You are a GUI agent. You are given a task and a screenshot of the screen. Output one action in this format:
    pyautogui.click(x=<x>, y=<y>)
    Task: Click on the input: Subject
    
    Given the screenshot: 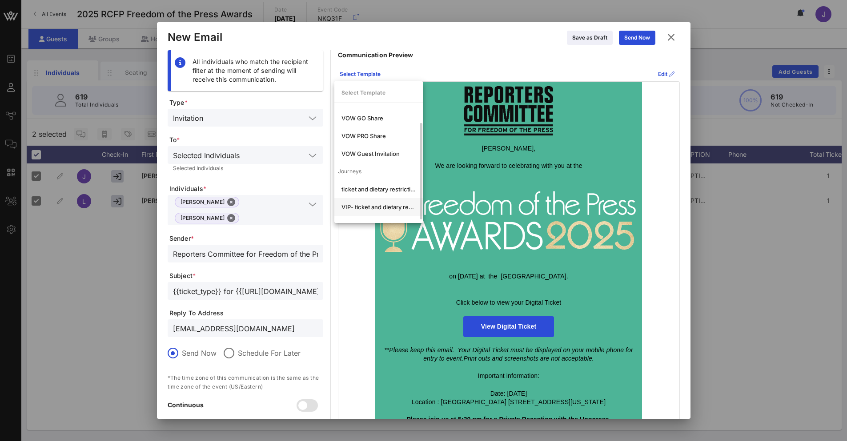 What is the action you would take?
    pyautogui.click(x=245, y=291)
    